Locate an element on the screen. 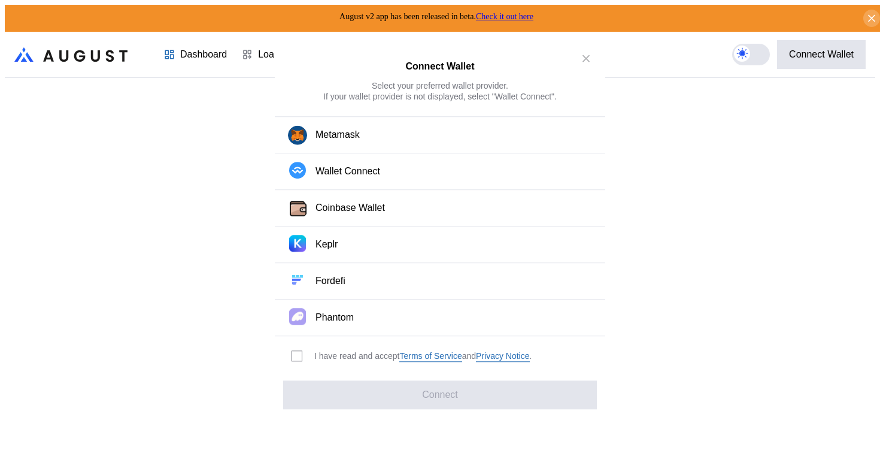 The height and width of the screenshot is (453, 880). span: and is located at coordinates (469, 356).